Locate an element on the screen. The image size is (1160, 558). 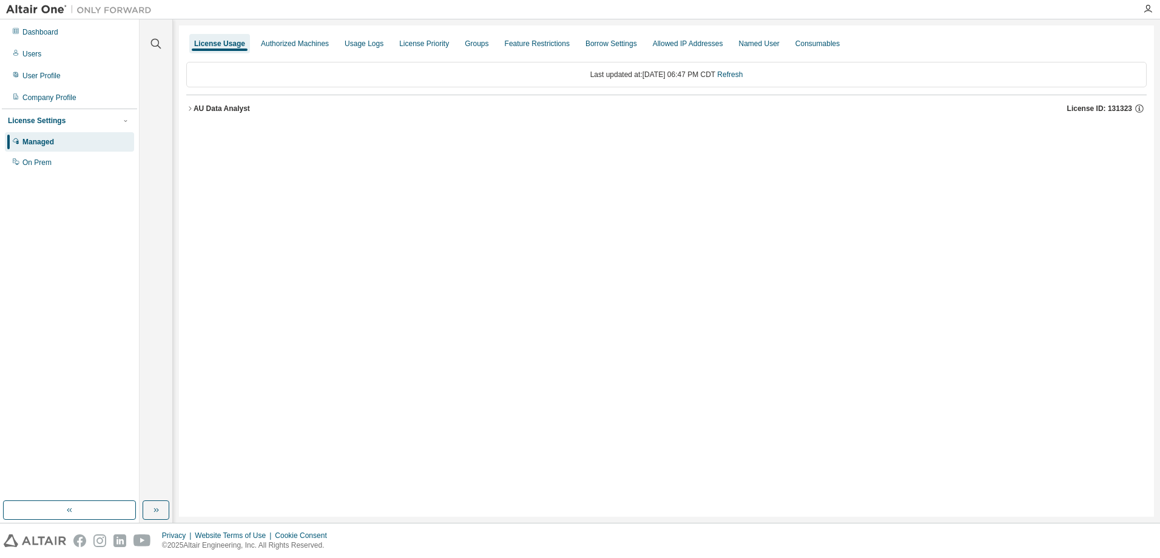
img: Altair One is located at coordinates (82, 10).